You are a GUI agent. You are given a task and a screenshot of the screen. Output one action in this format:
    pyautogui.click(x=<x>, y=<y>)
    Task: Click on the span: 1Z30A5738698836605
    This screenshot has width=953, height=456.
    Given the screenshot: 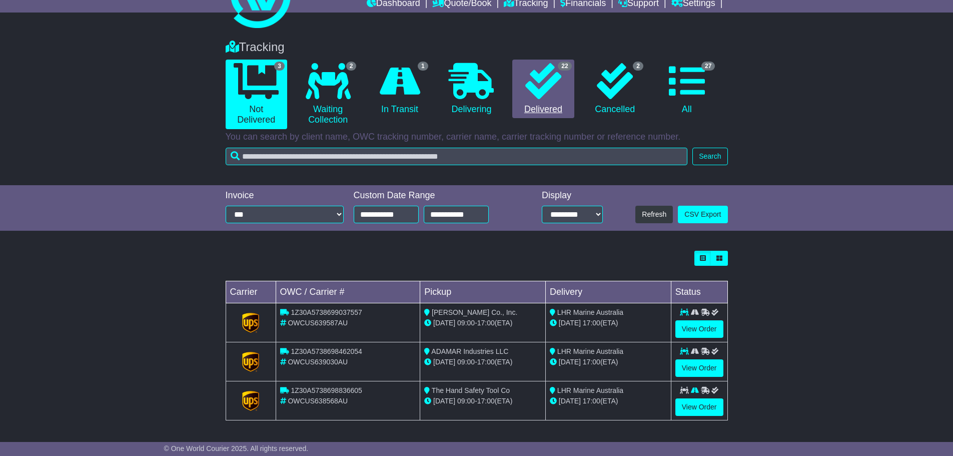 What is the action you would take?
    pyautogui.click(x=326, y=390)
    